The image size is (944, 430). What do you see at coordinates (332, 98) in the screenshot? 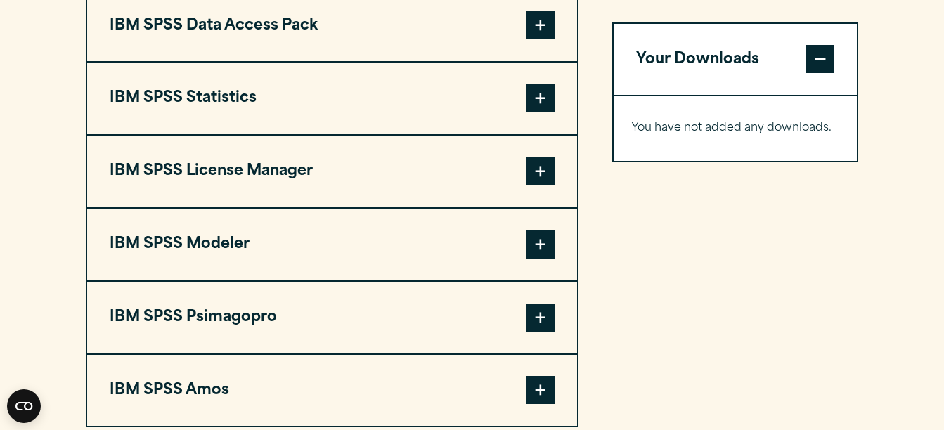
I see `button: IBM SPSS Statistics` at bounding box center [332, 98].